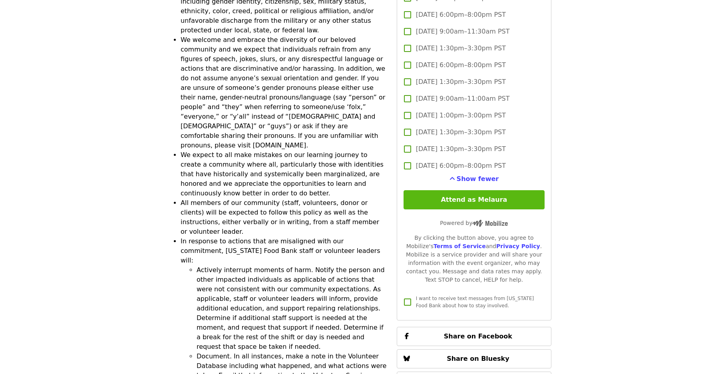 Image resolution: width=716 pixels, height=374 pixels. Describe the element at coordinates (478, 359) in the screenshot. I see `span: Share on Bluesky` at that location.